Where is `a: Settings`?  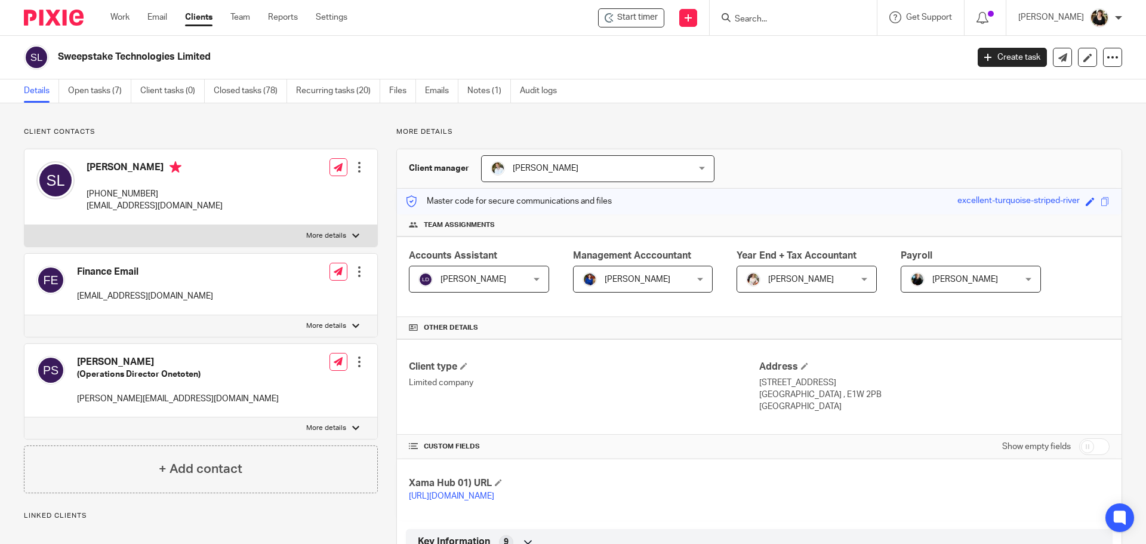
a: Settings is located at coordinates (331, 17).